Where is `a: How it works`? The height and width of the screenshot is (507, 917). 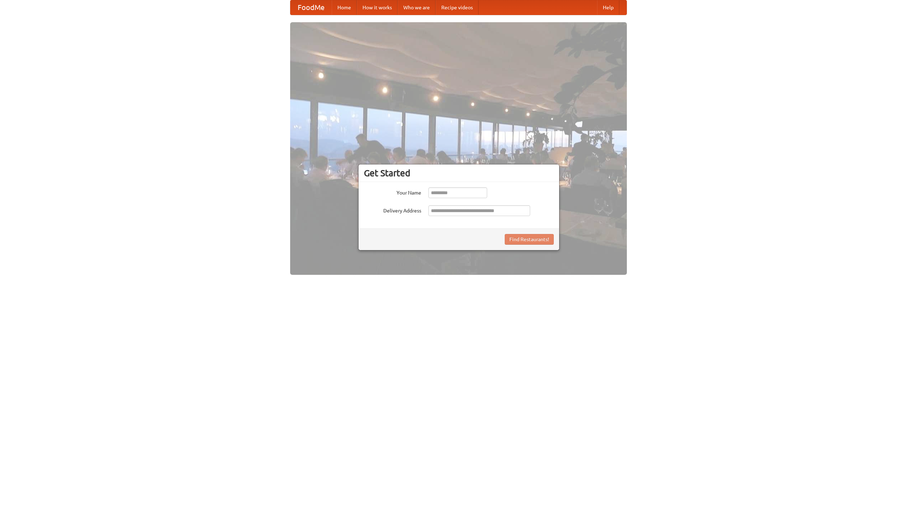
a: How it works is located at coordinates (377, 8).